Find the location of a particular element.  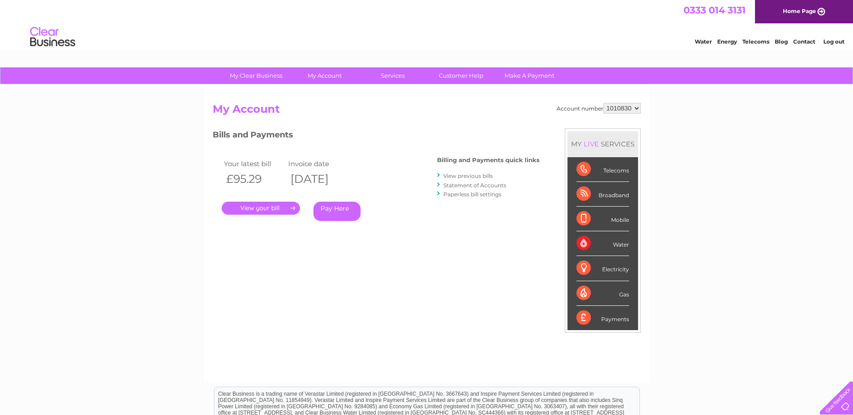

a: Services is located at coordinates (392, 76).